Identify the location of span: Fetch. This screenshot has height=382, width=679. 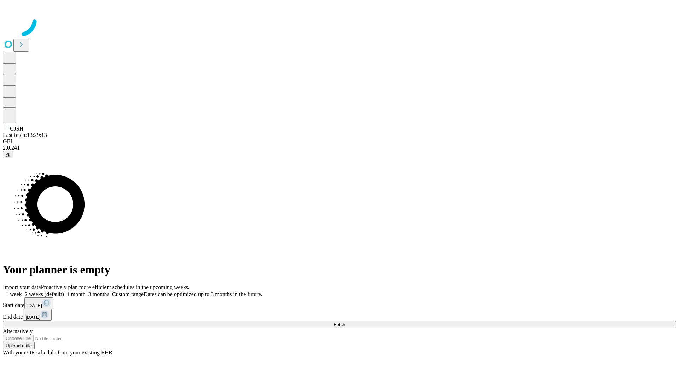
(339, 324).